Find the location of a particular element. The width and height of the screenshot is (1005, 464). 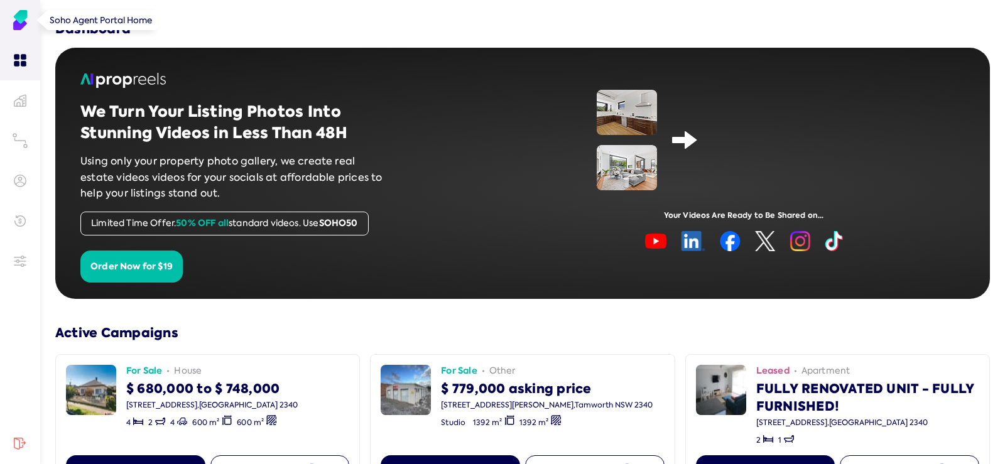

div: FULLY RENOVATED UNIT - FULLY FURNISHED! is located at coordinates (868, 396).